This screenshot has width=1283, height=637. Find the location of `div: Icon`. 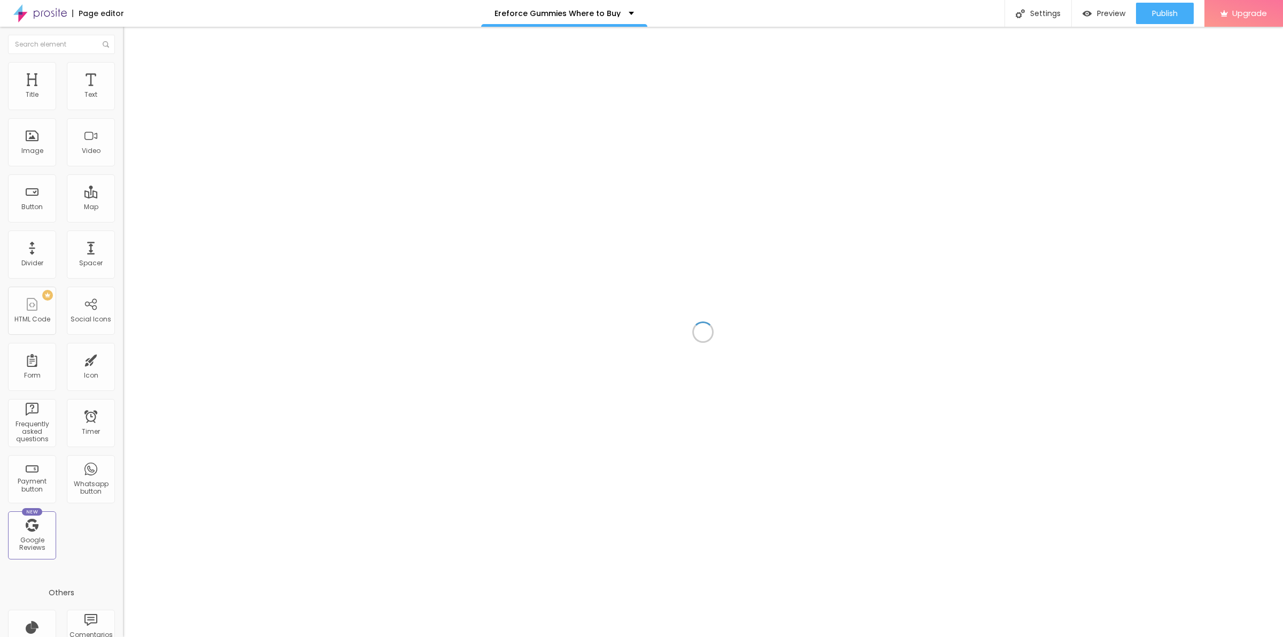

div: Icon is located at coordinates (91, 375).